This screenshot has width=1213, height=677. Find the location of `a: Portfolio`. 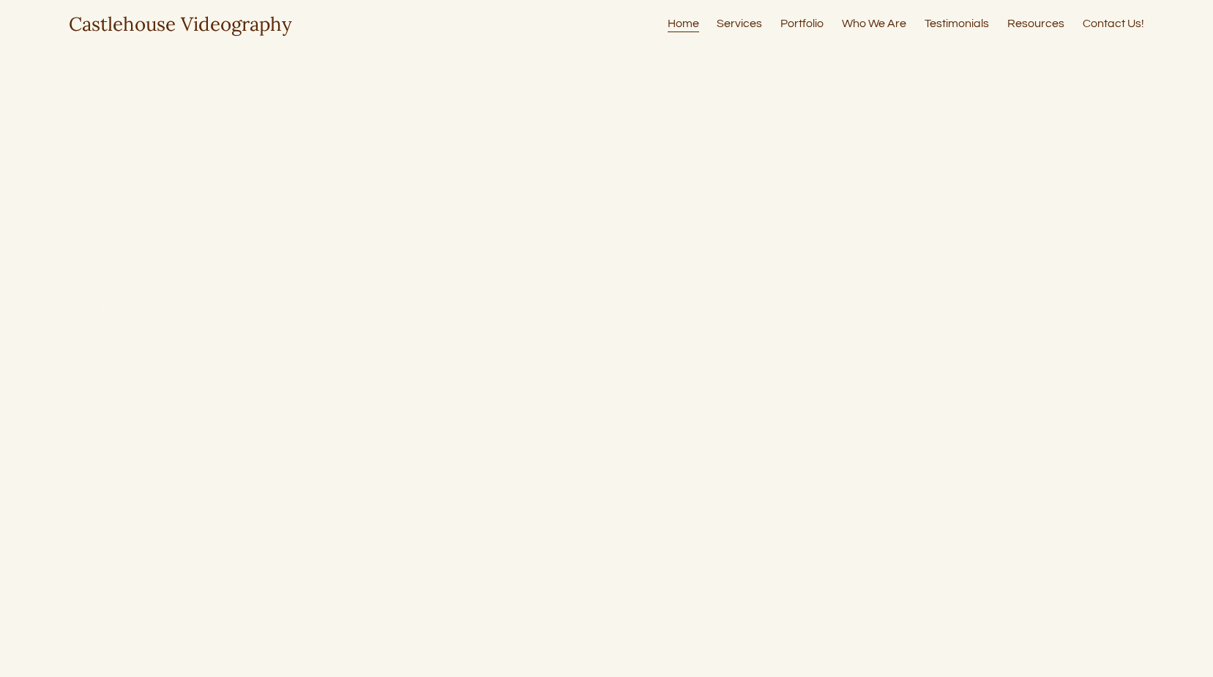

a: Portfolio is located at coordinates (802, 23).